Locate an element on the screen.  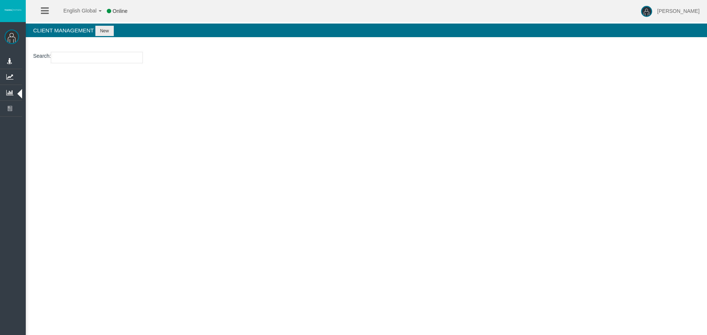
span: Client Management is located at coordinates (63, 30).